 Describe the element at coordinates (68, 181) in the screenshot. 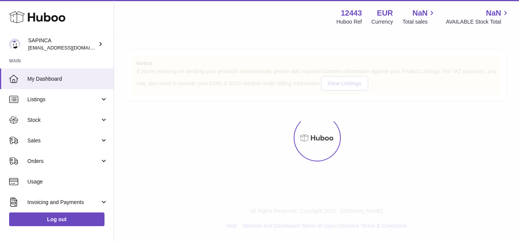

I see `span: Usage` at that location.